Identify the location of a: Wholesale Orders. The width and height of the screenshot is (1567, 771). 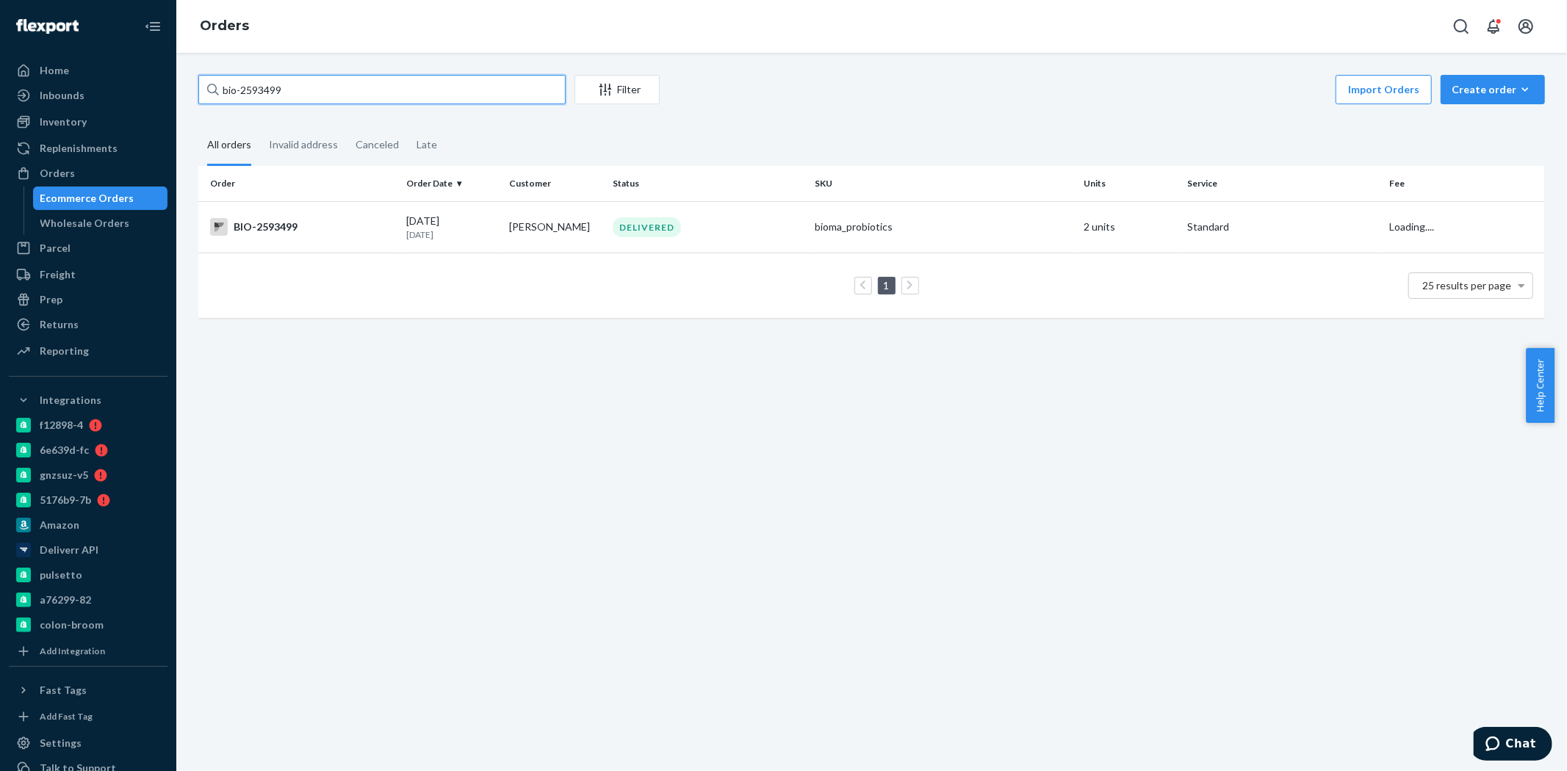
(101, 223).